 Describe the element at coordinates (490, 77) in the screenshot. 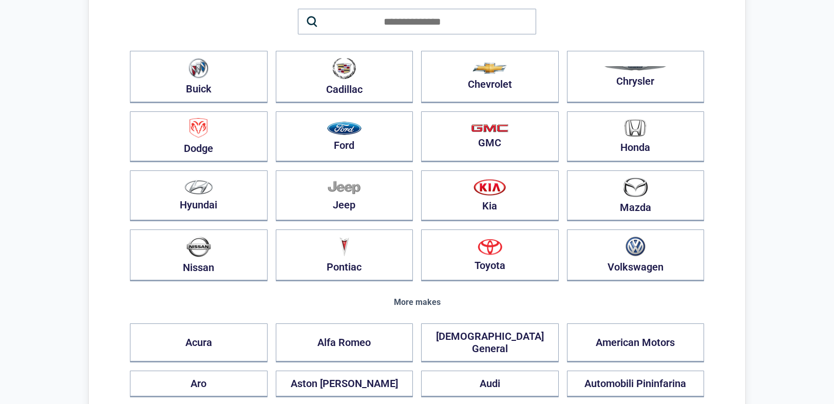

I see `button: Chevrolet` at that location.